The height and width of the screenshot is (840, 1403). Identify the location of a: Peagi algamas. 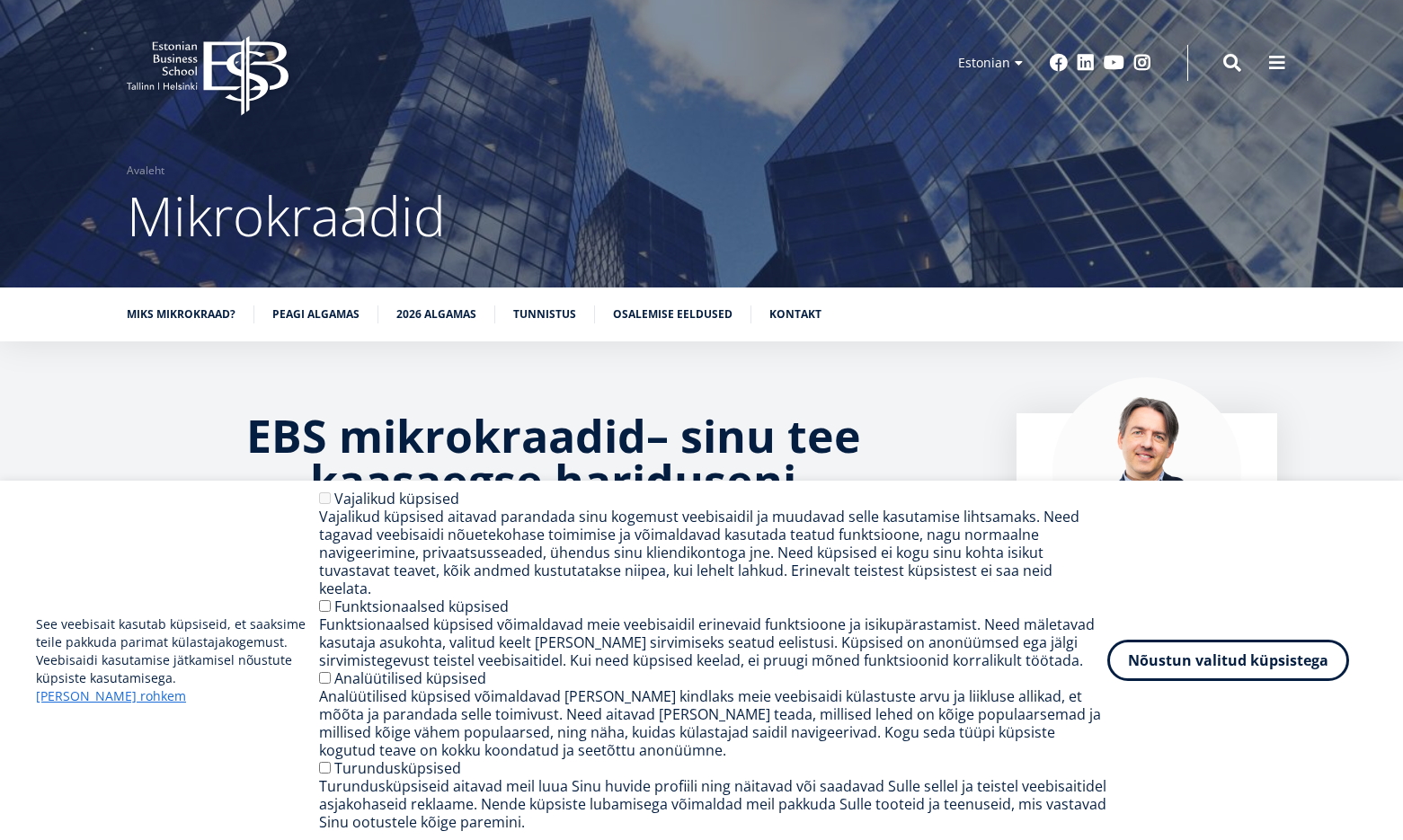
(315, 314).